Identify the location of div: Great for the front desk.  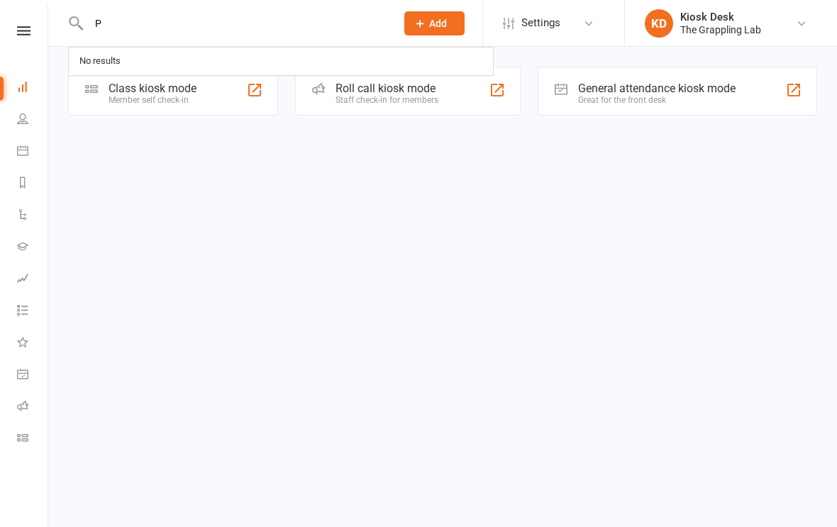
(657, 100).